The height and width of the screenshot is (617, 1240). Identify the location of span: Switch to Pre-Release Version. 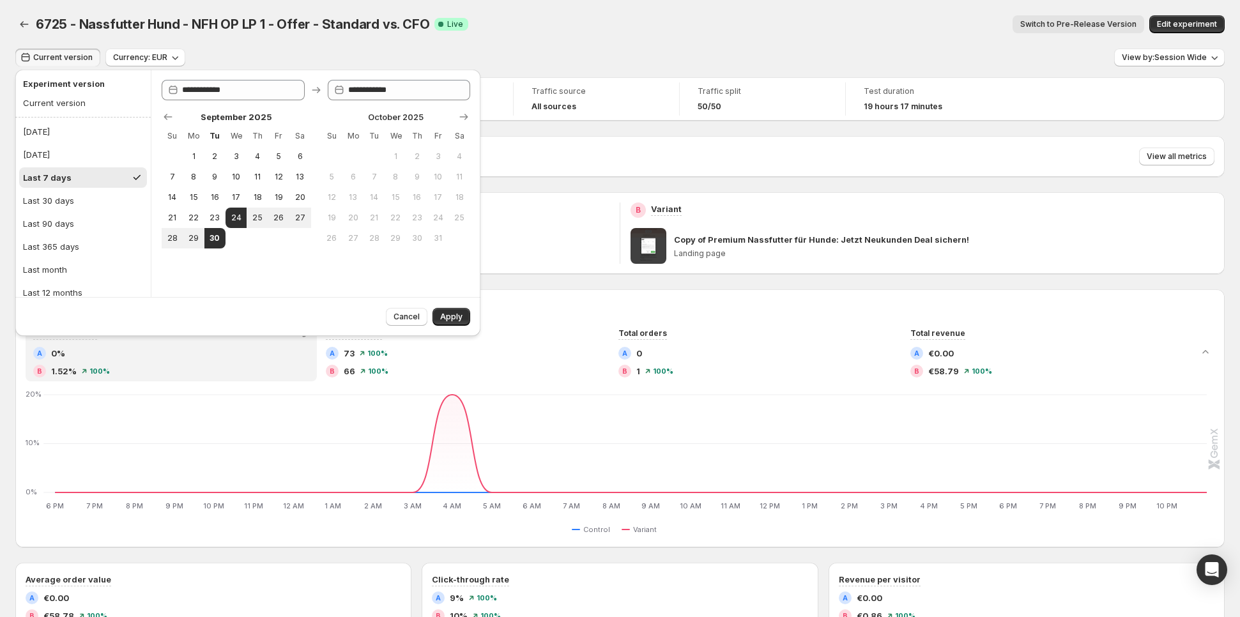
(1079, 24).